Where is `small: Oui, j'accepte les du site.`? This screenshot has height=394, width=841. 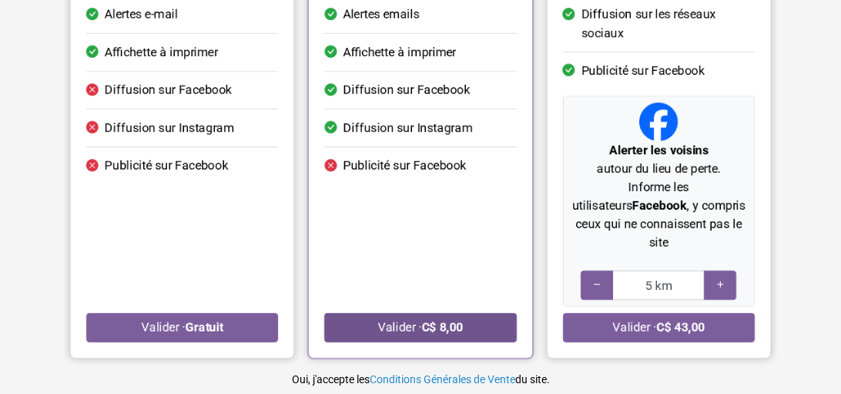
small: Oui, j'accepte les du site. is located at coordinates (420, 379).